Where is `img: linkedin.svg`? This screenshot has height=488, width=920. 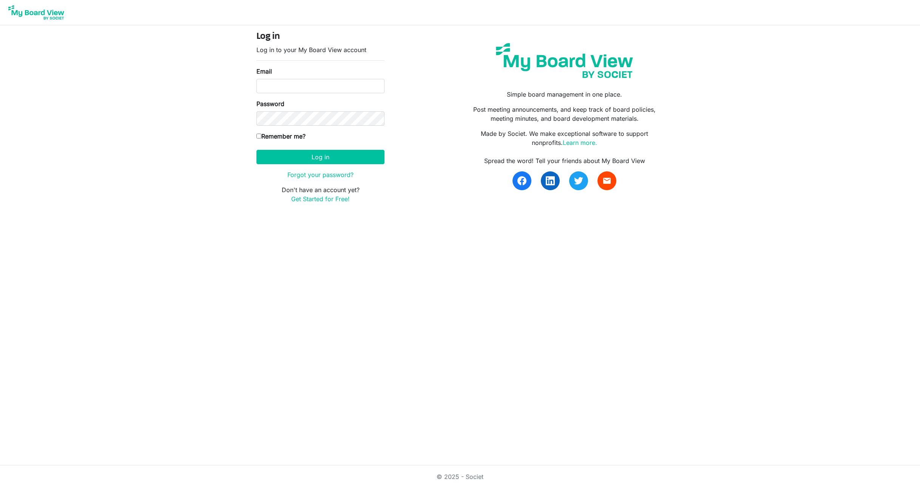 img: linkedin.svg is located at coordinates (550, 181).